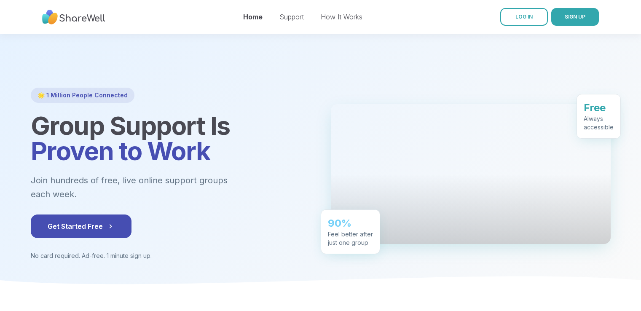  I want to click on span: LOG IN, so click(523, 16).